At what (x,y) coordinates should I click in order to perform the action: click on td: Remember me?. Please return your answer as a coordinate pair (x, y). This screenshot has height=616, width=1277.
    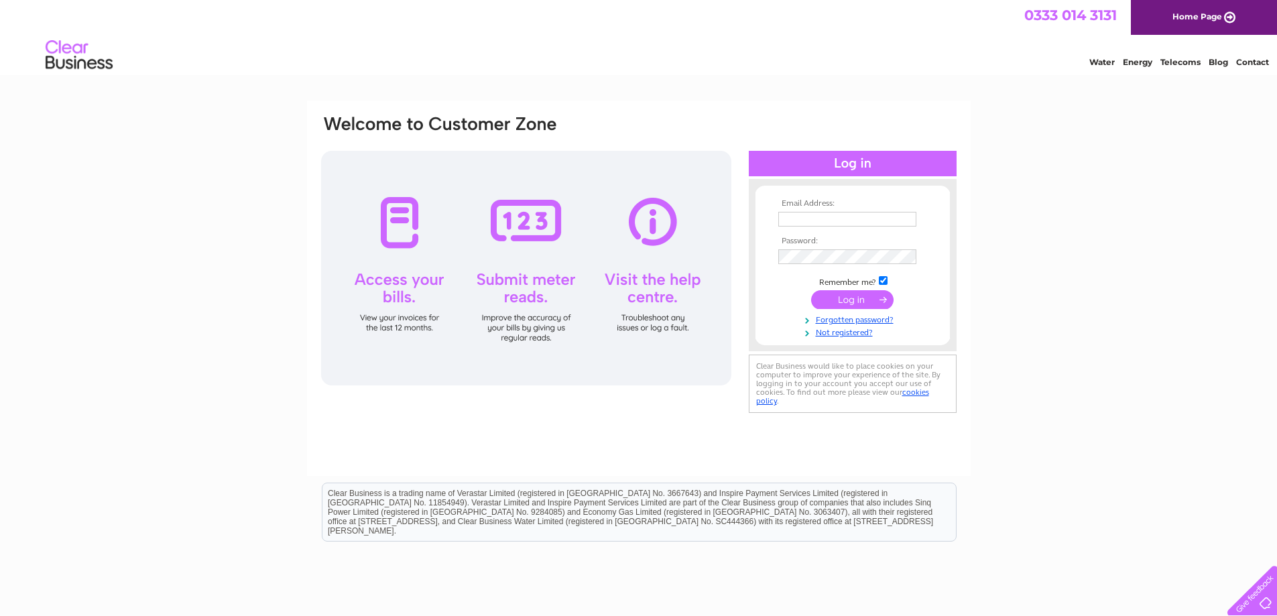
    Looking at the image, I should click on (853, 281).